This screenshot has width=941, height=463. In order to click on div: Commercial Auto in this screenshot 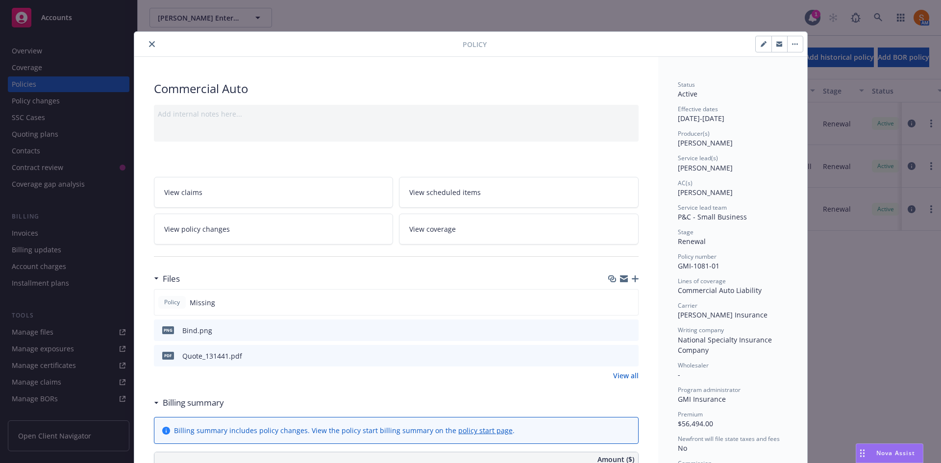, I will do `click(396, 89)`.